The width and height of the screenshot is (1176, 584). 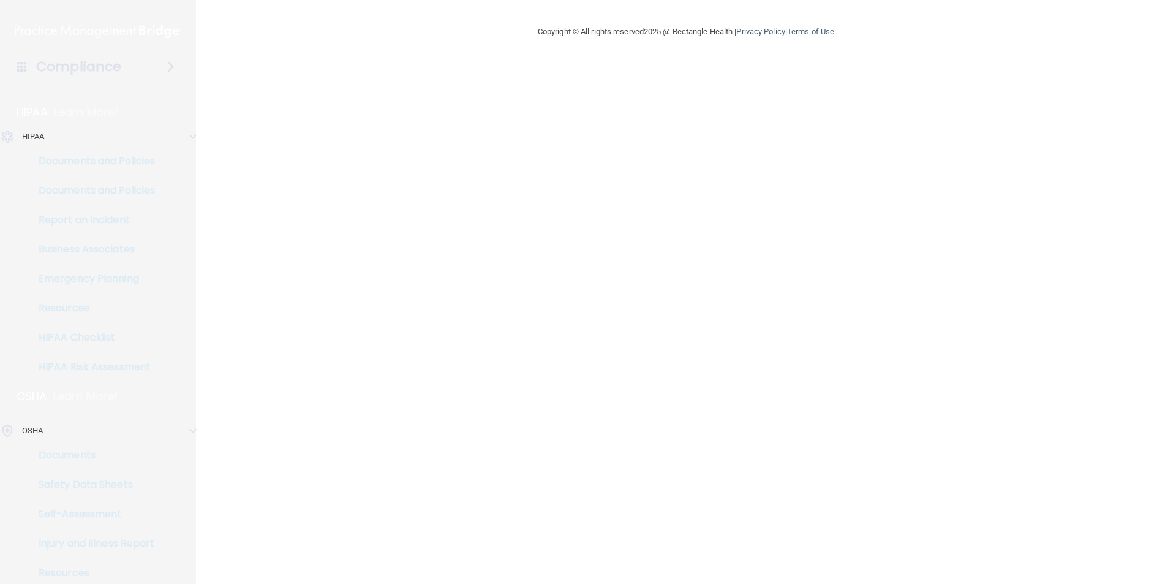 What do you see at coordinates (91, 514) in the screenshot?
I see `p: Self-Assessment` at bounding box center [91, 514].